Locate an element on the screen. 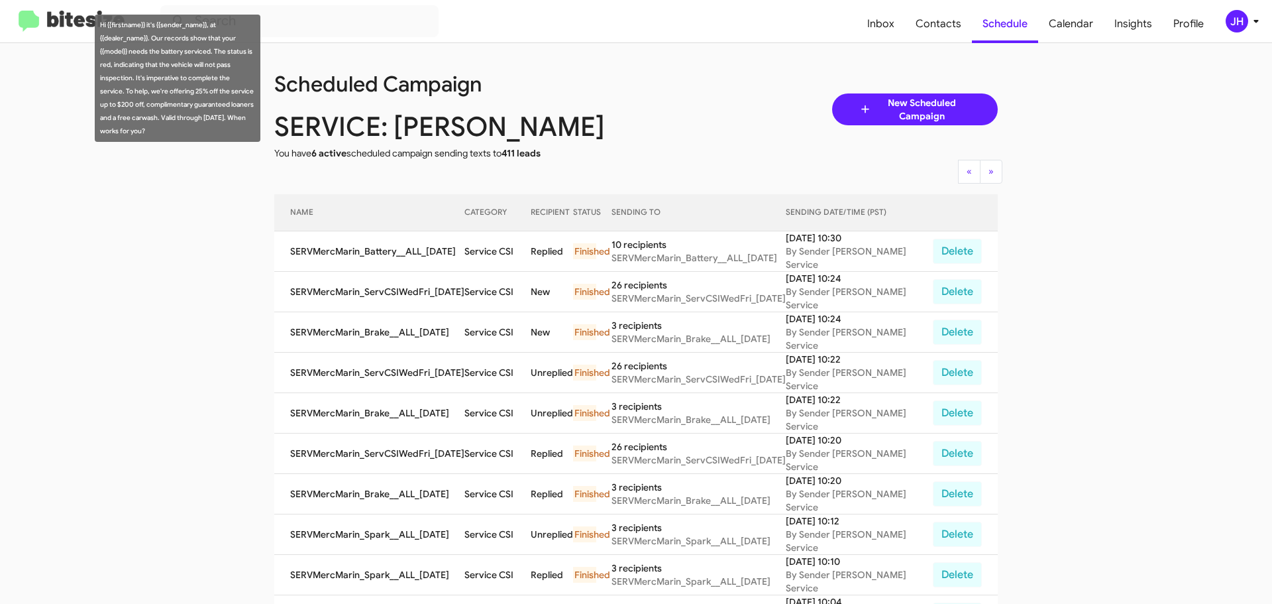  nav: Page navigation example is located at coordinates (981, 172).